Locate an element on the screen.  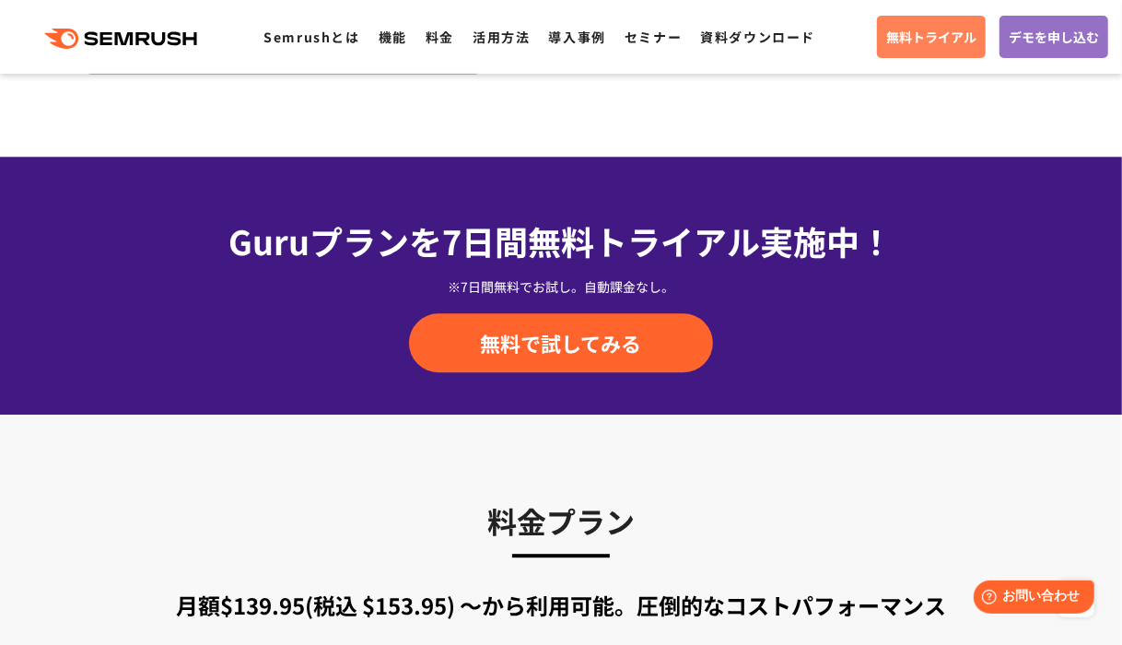
span: 無料トライアル実施中！ is located at coordinates (711, 240).